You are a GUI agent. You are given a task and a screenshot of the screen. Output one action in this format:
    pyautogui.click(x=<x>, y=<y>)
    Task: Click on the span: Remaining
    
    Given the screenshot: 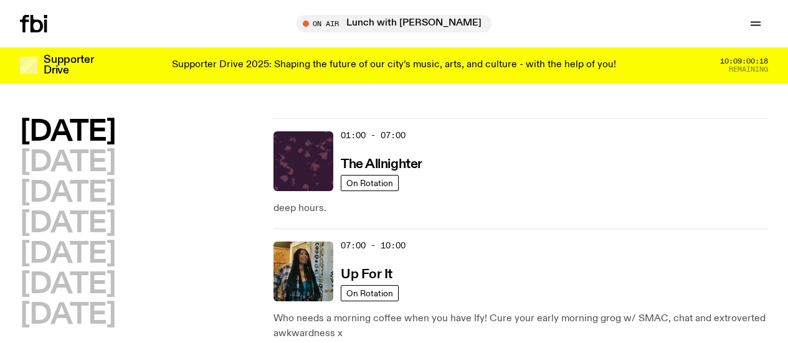 What is the action you would take?
    pyautogui.click(x=748, y=69)
    